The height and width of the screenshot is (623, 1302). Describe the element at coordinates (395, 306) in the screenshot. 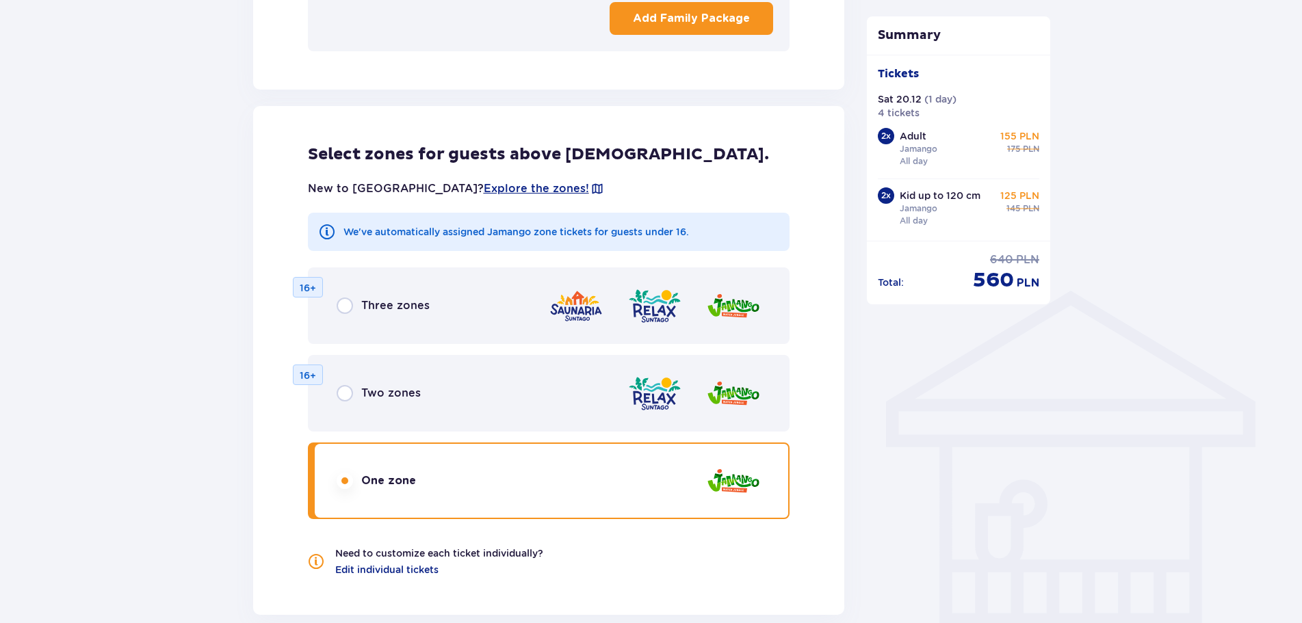

I see `span: Three zones` at that location.